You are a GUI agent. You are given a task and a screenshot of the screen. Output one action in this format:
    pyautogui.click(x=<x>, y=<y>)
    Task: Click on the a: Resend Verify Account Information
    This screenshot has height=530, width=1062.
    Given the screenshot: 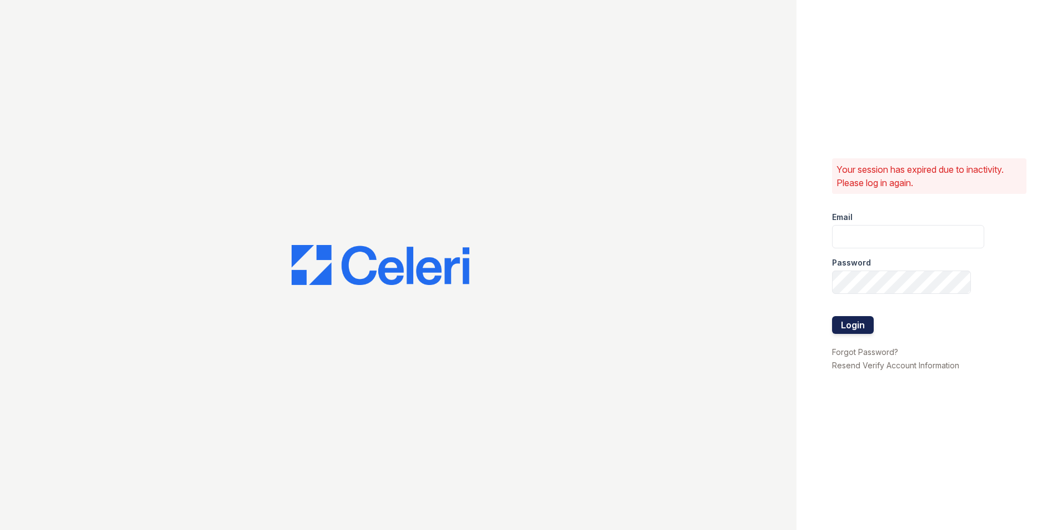 What is the action you would take?
    pyautogui.click(x=895, y=365)
    